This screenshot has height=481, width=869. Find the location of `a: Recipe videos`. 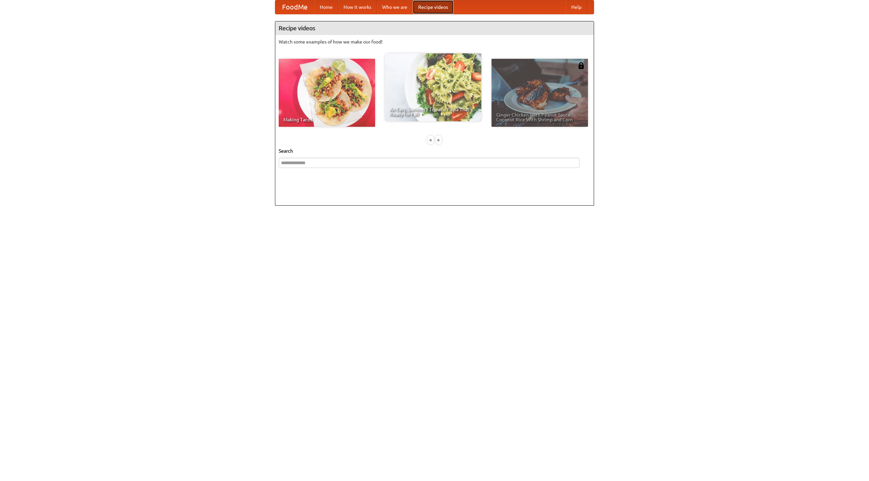

a: Recipe videos is located at coordinates (433, 7).